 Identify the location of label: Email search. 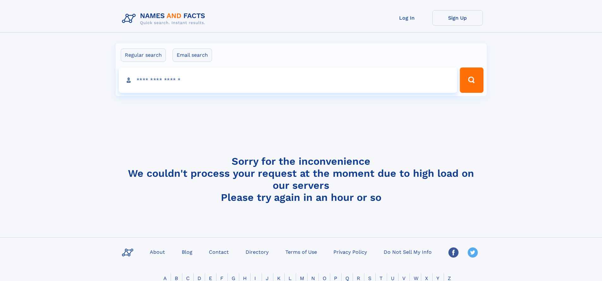
(192, 55).